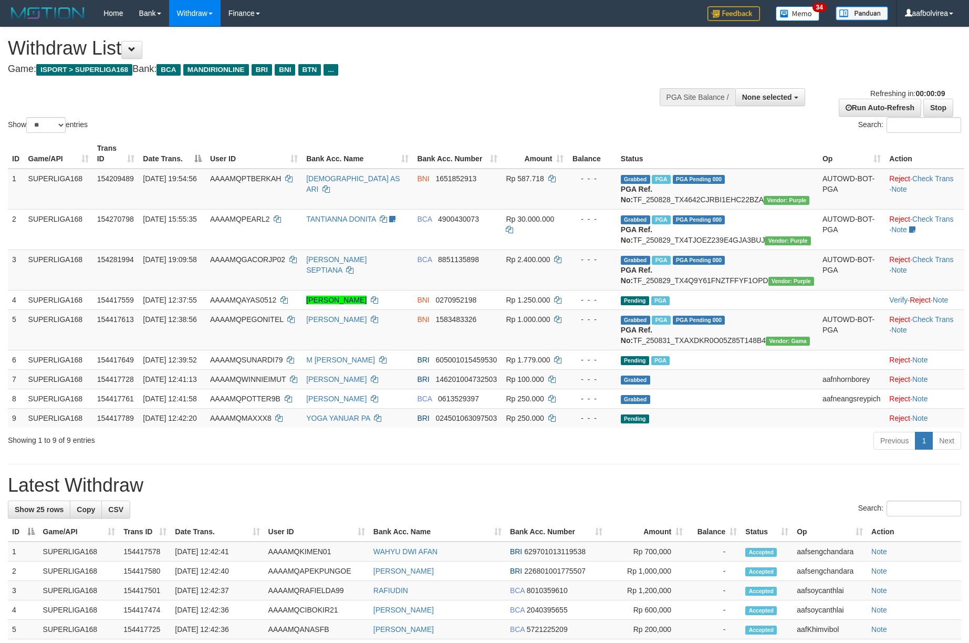 The height and width of the screenshot is (643, 969). What do you see at coordinates (23, 552) in the screenshot?
I see `td: 1` at bounding box center [23, 552].